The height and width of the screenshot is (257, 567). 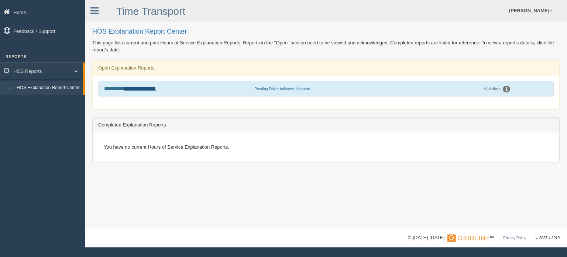 What do you see at coordinates (151, 11) in the screenshot?
I see `a: Time Transport` at bounding box center [151, 11].